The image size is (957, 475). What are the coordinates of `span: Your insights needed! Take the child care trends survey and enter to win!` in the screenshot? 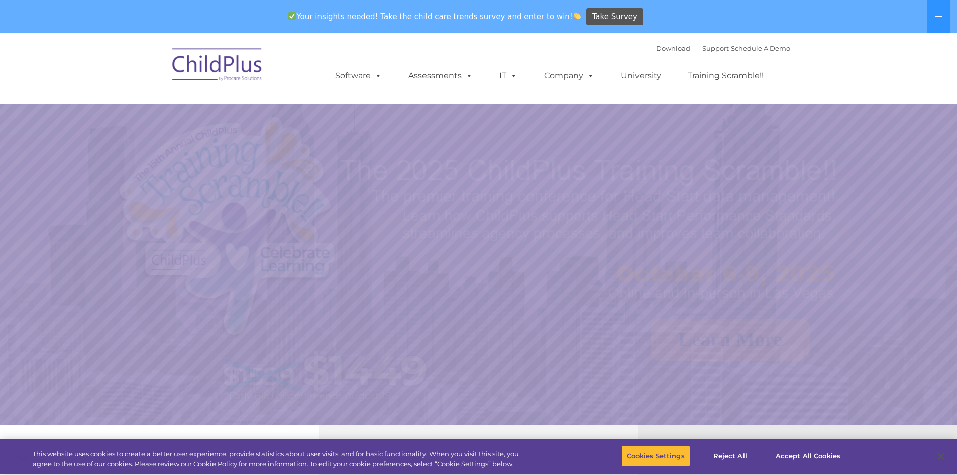 It's located at (434, 16).